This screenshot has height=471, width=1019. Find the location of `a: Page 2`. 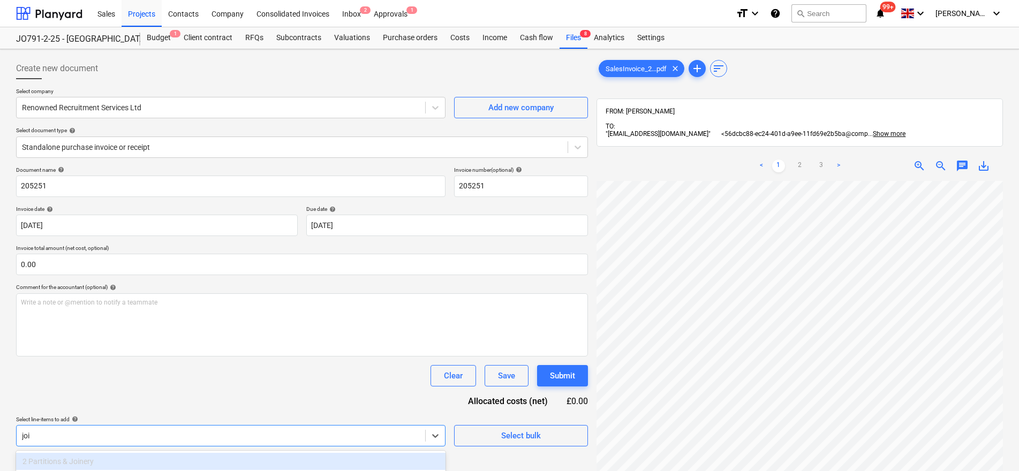

a: Page 2 is located at coordinates (800, 166).